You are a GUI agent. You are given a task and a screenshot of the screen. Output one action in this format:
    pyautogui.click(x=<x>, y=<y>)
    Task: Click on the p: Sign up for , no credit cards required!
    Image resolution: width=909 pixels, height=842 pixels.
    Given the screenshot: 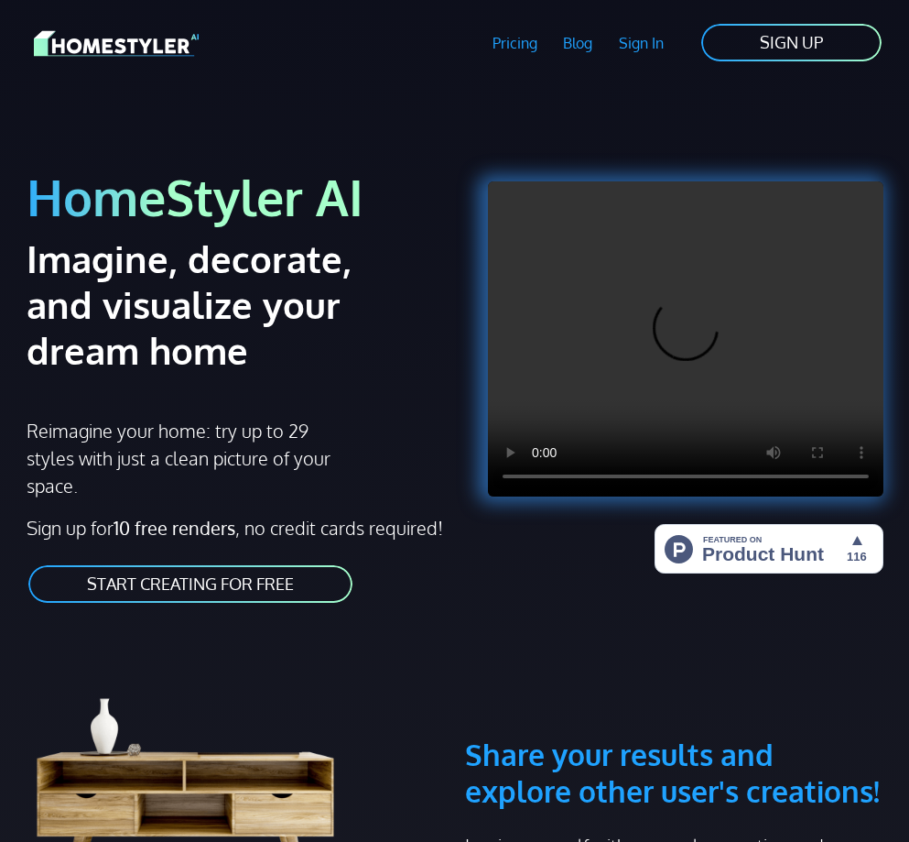 What is the action you would take?
    pyautogui.click(x=235, y=527)
    